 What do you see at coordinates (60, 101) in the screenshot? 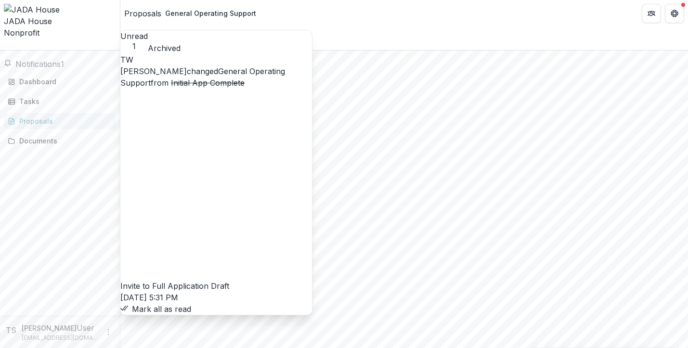
I see `a: Tasks` at bounding box center [60, 101].